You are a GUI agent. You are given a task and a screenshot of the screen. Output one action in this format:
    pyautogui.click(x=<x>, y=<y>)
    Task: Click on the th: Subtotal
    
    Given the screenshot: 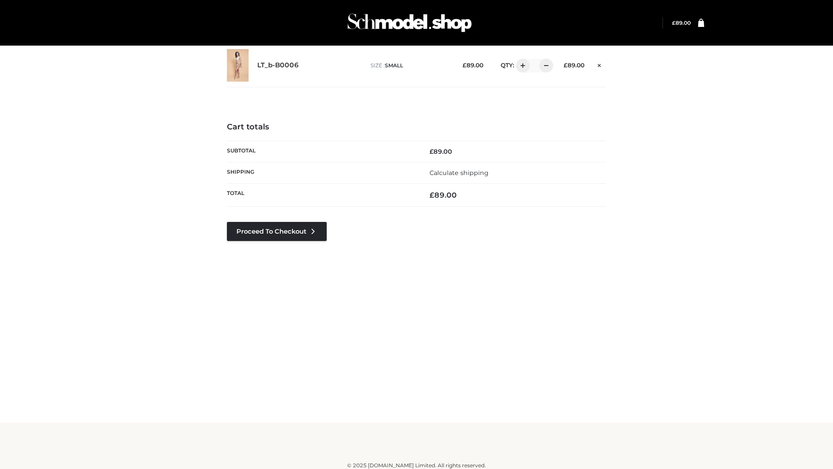 What is the action you would take?
    pyautogui.click(x=322, y=151)
    